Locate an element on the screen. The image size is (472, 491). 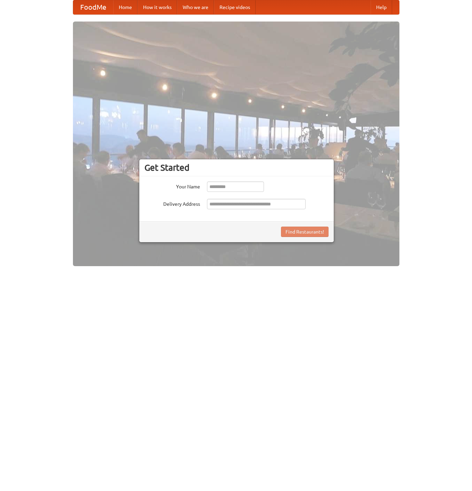
h3: Get Started is located at coordinates (236, 168).